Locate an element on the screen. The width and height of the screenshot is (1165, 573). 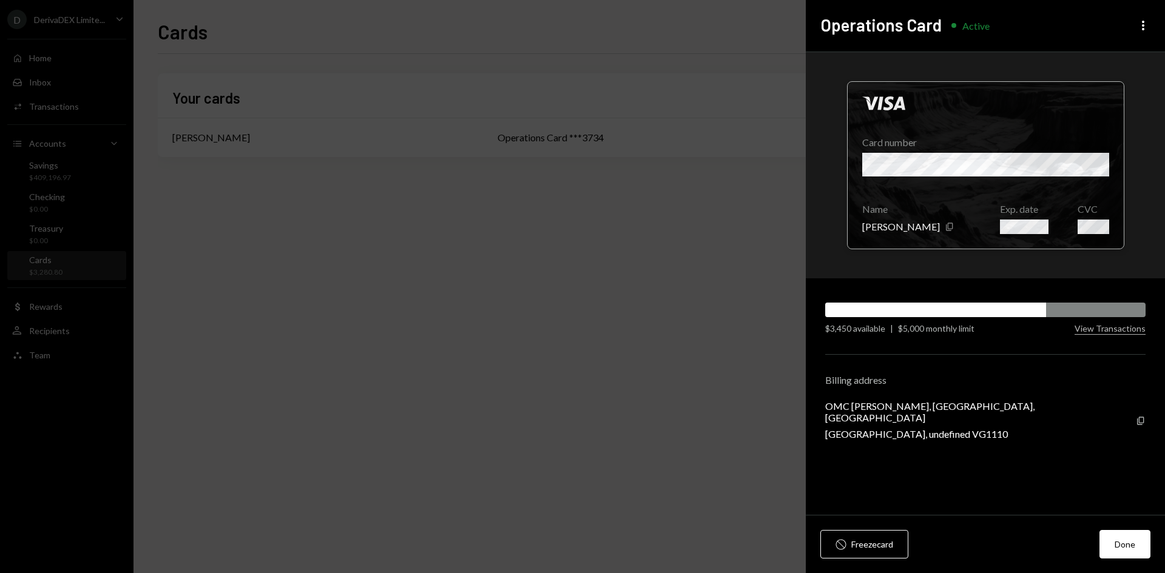
div: Active is located at coordinates (975, 25).